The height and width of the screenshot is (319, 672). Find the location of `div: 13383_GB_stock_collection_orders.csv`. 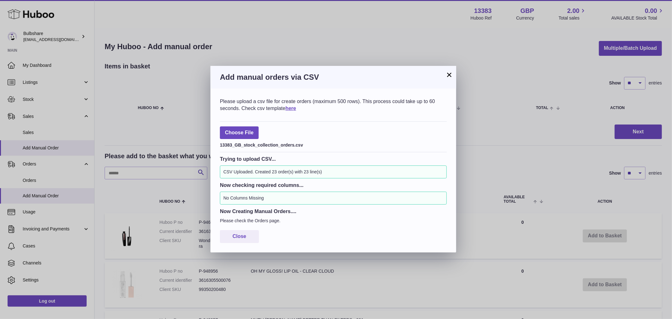

div: 13383_GB_stock_collection_orders.csv is located at coordinates (333, 144).